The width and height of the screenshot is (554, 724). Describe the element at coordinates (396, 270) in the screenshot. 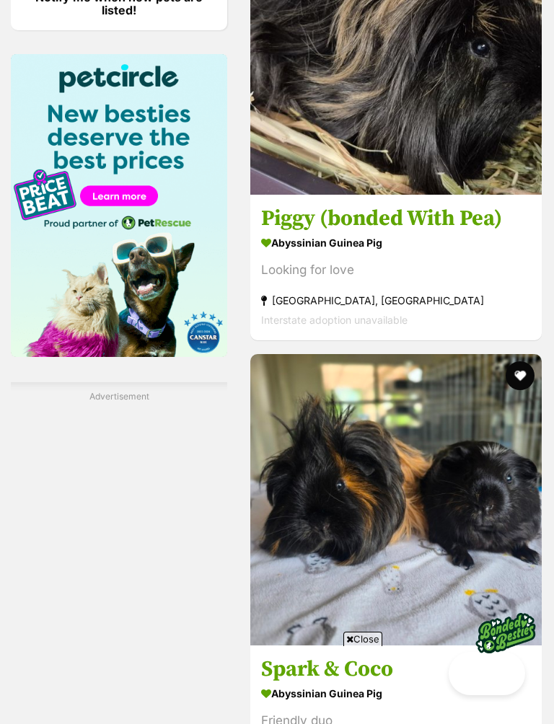

I see `div: Looking for love` at that location.